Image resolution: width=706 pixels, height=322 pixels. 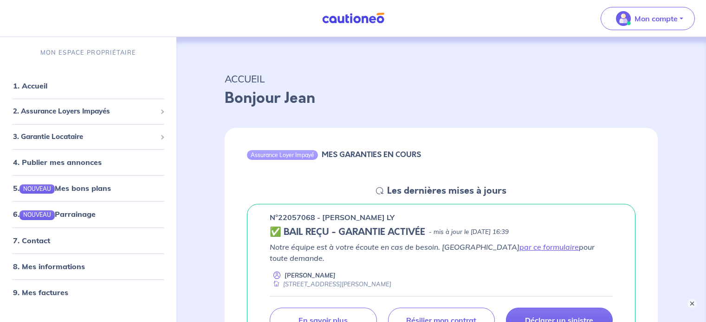 What do you see at coordinates (84, 137) in the screenshot?
I see `span: 3. Garantie Locataire` at bounding box center [84, 137].